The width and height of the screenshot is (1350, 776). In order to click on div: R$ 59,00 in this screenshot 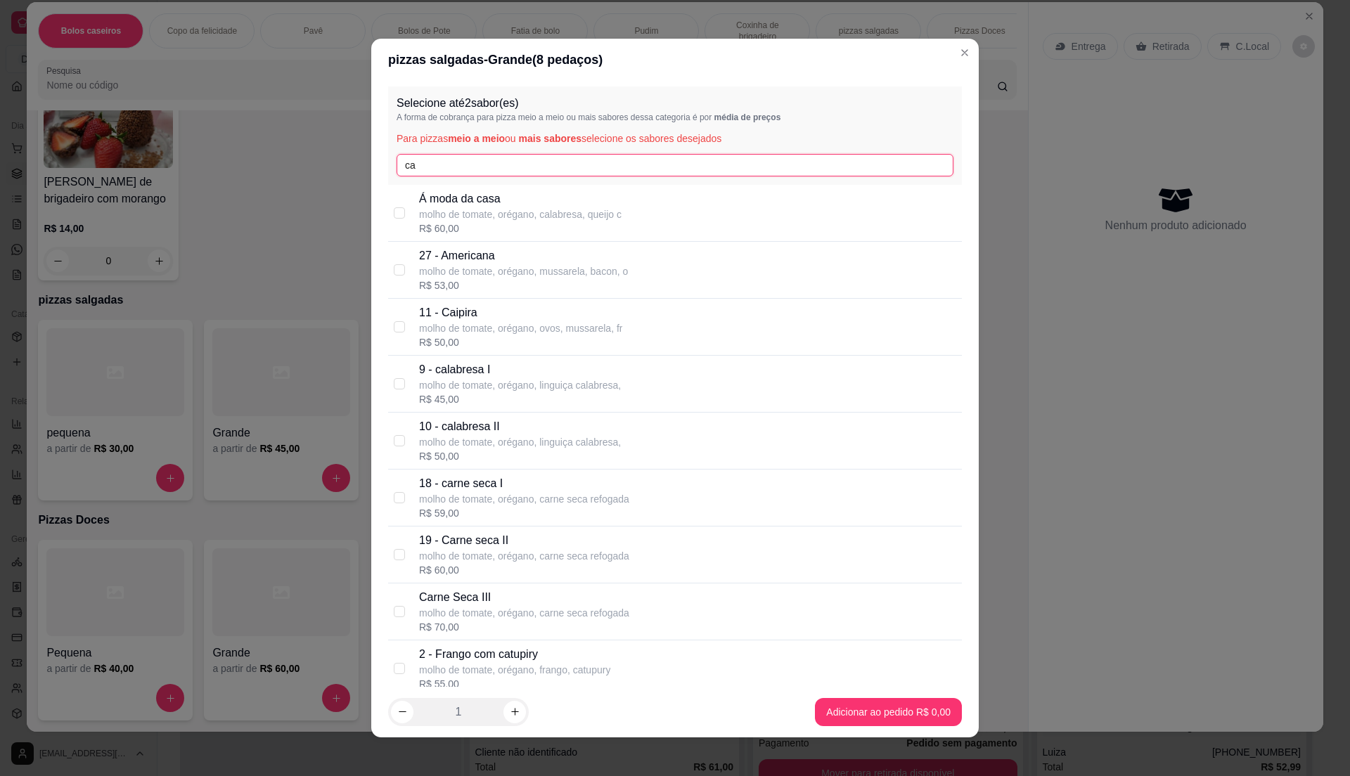, I will do `click(524, 513)`.